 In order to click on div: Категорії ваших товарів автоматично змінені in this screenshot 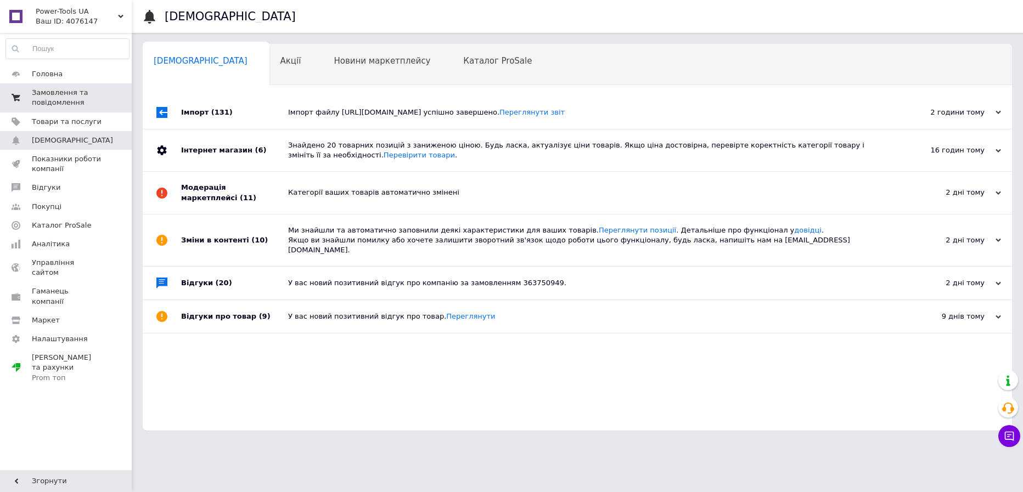, I will do `click(589, 193)`.